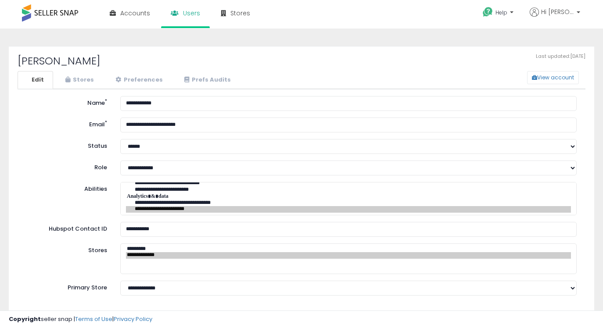 This screenshot has height=328, width=603. I want to click on strong: Copyright, so click(25, 319).